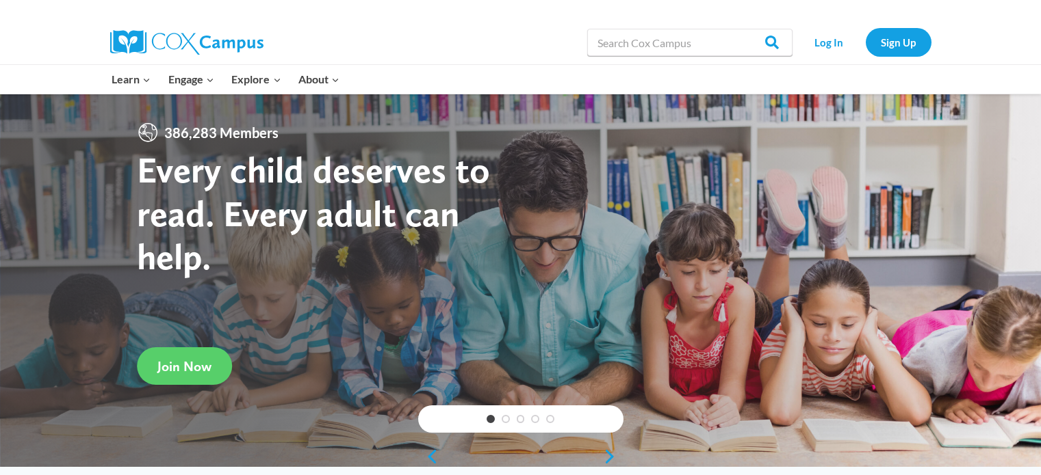 The image size is (1041, 475). Describe the element at coordinates (535, 419) in the screenshot. I see `a: 4` at that location.